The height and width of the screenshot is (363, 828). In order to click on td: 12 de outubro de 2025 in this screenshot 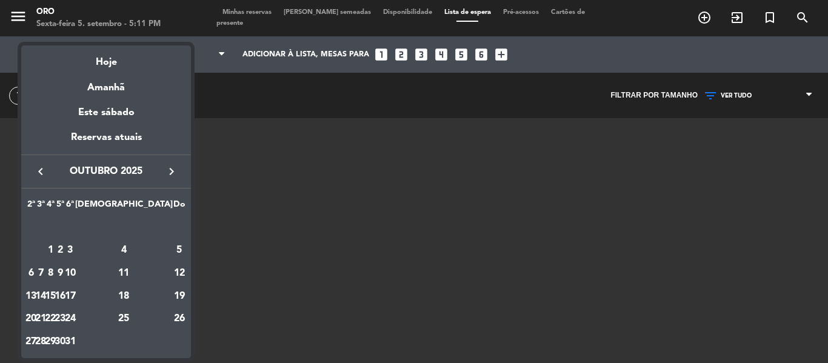, I will do `click(179, 273)`.